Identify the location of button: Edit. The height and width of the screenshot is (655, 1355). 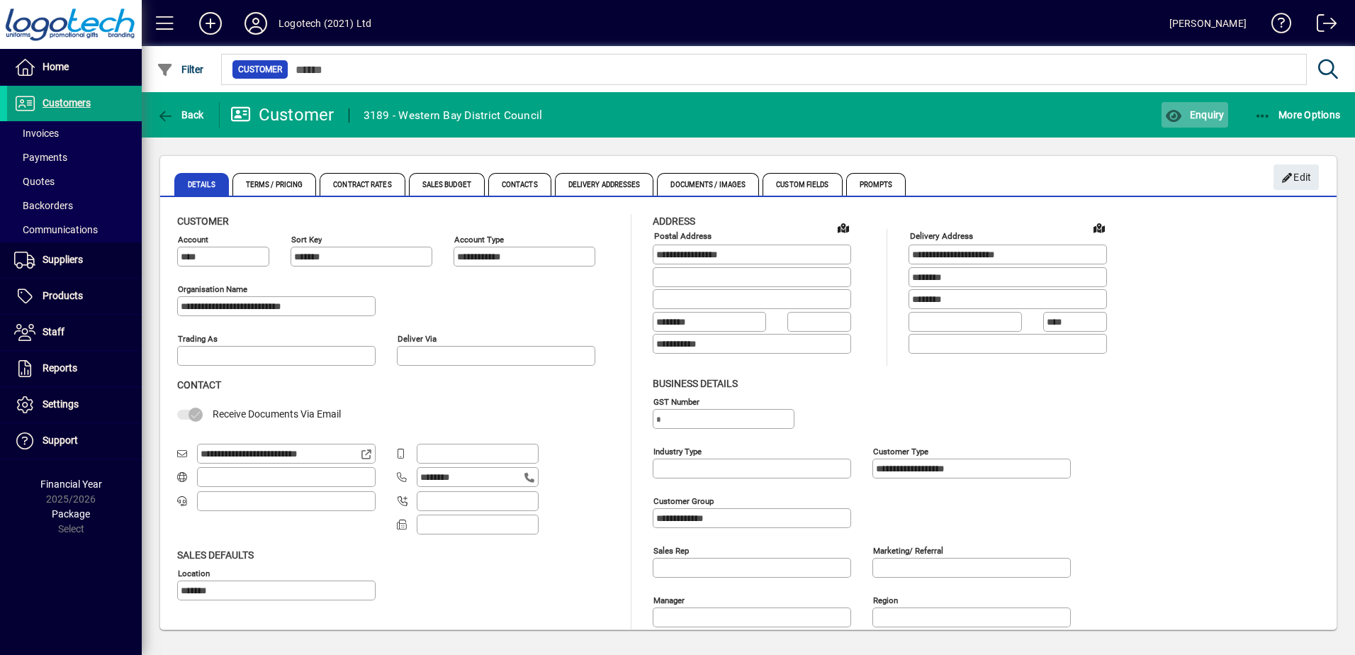
(1296, 177).